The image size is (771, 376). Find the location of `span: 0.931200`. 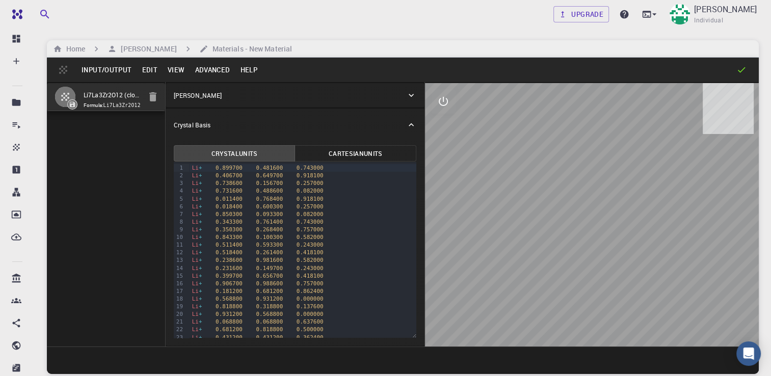

span: 0.931200 is located at coordinates (269, 299).